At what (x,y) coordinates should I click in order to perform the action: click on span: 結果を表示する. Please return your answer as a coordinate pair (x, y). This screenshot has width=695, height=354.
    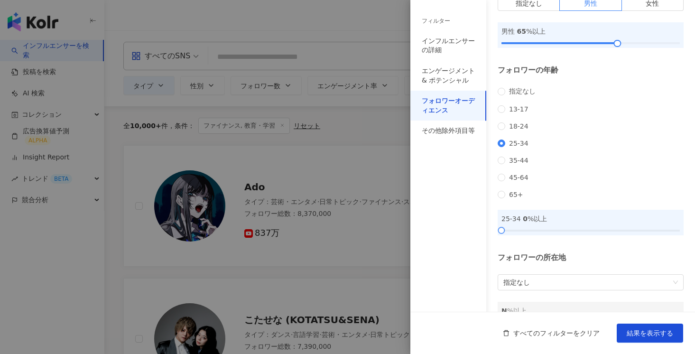
    Looking at the image, I should click on (650, 333).